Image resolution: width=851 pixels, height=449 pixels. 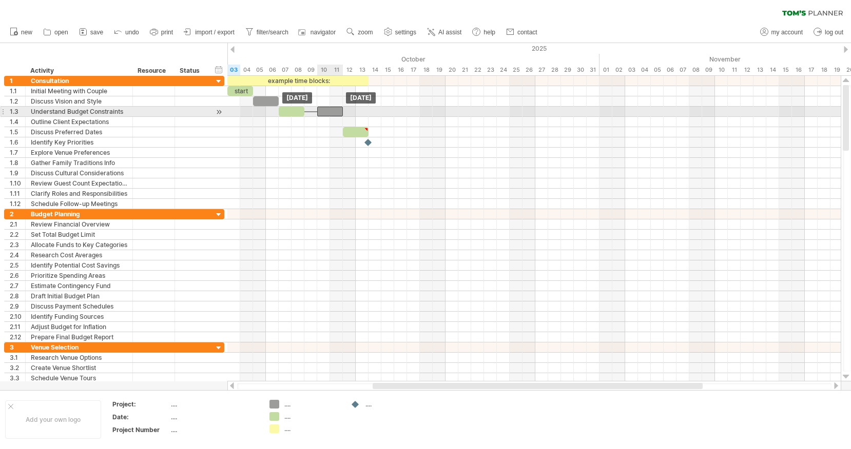 I want to click on div: Date:, so click(x=141, y=417).